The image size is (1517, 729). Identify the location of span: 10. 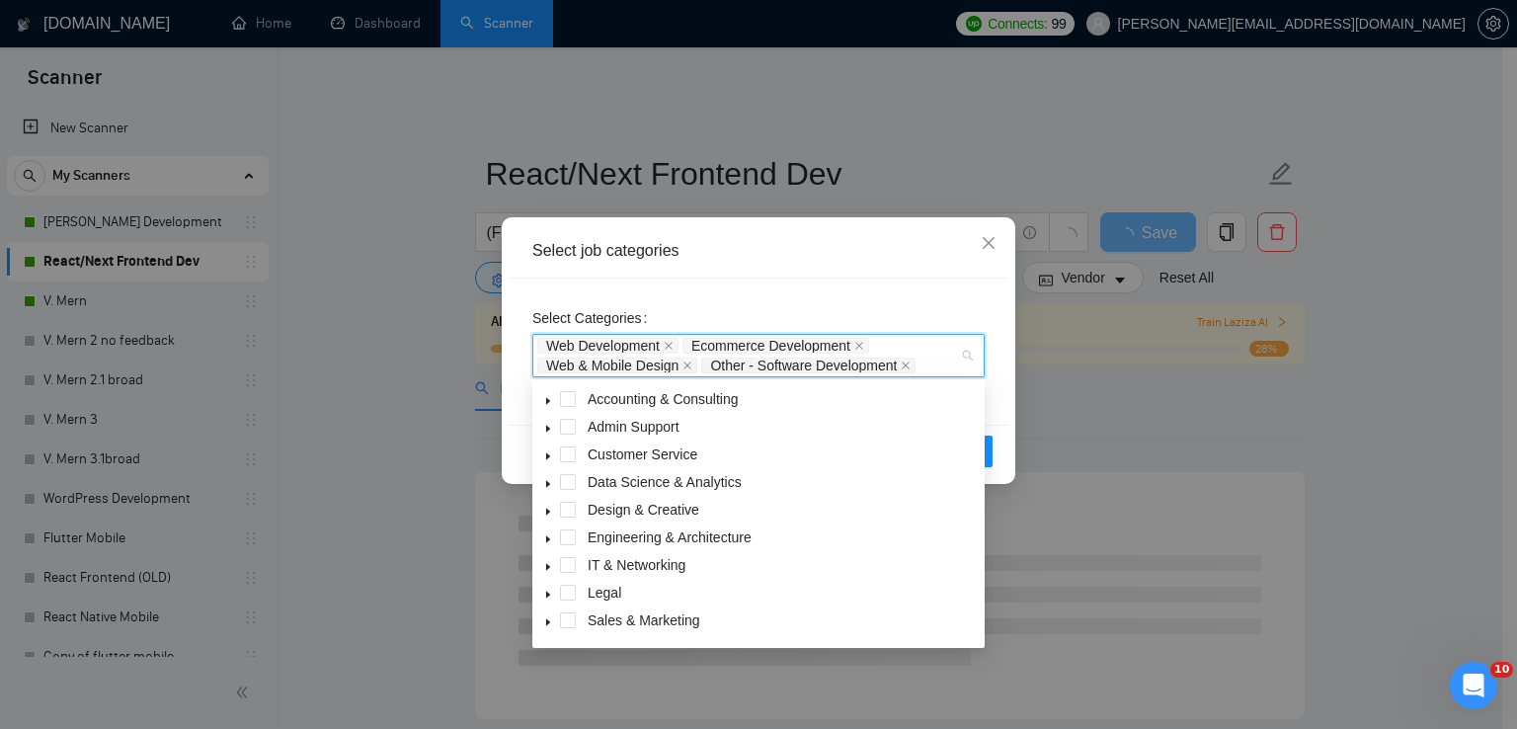
(1501, 670).